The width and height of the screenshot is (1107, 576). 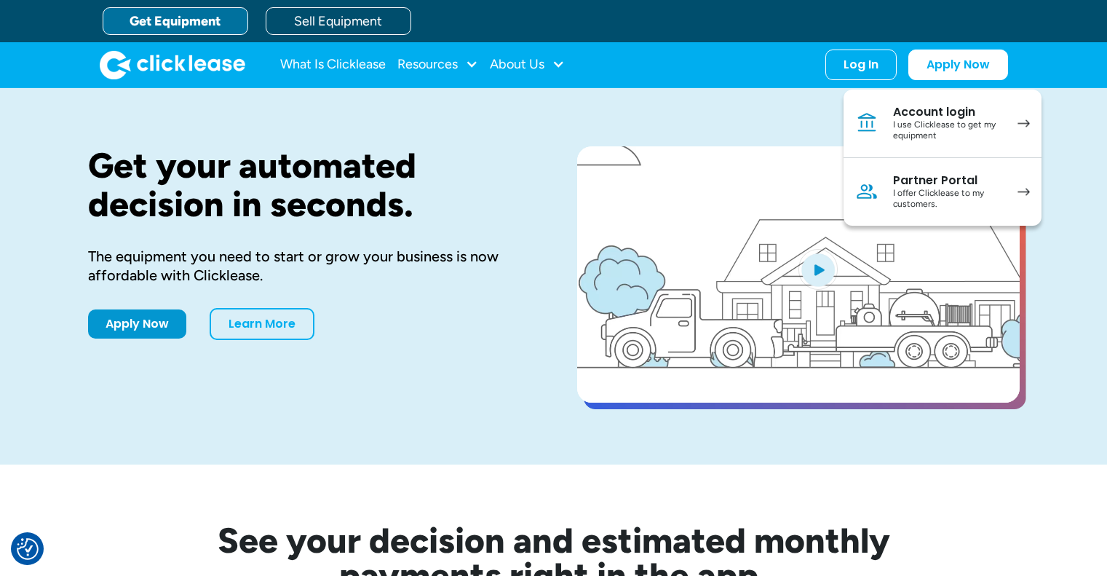 What do you see at coordinates (309, 266) in the screenshot?
I see `div: The equipment you need to start or grow your business is now affordable with Clicklease.` at bounding box center [309, 266].